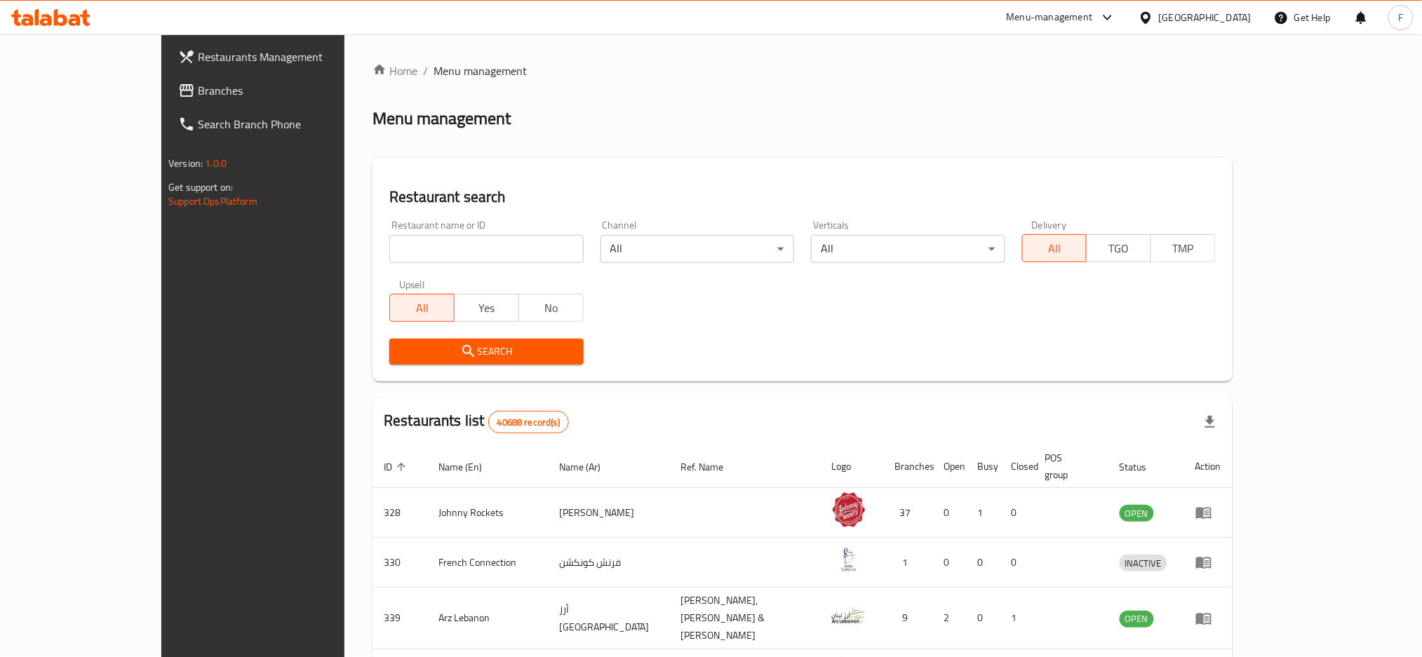 The height and width of the screenshot is (657, 1422). What do you see at coordinates (486, 308) in the screenshot?
I see `button: Yes` at bounding box center [486, 308].